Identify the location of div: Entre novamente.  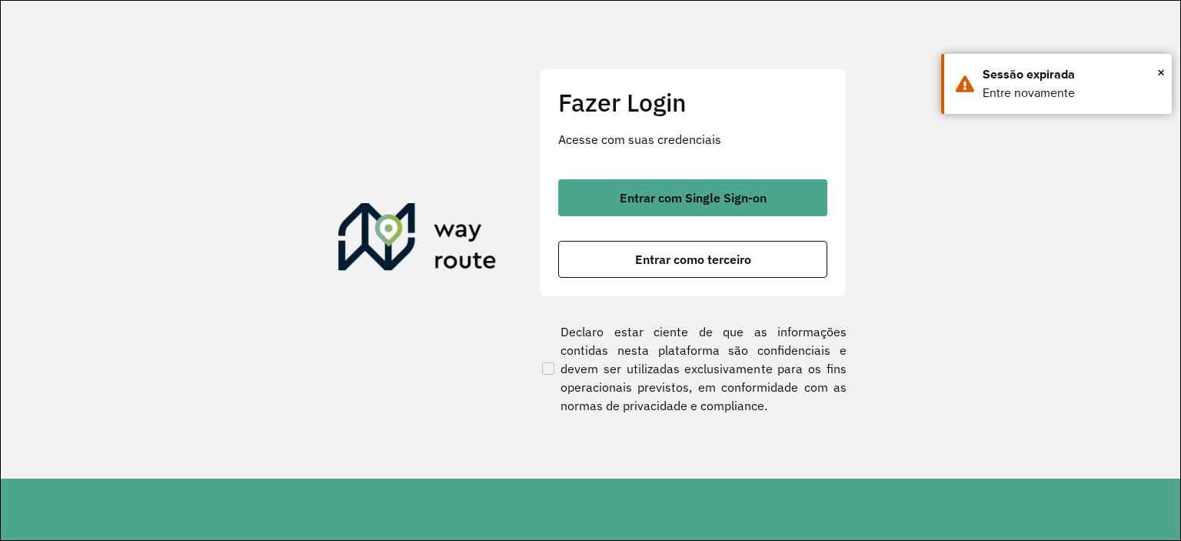
(1071, 93).